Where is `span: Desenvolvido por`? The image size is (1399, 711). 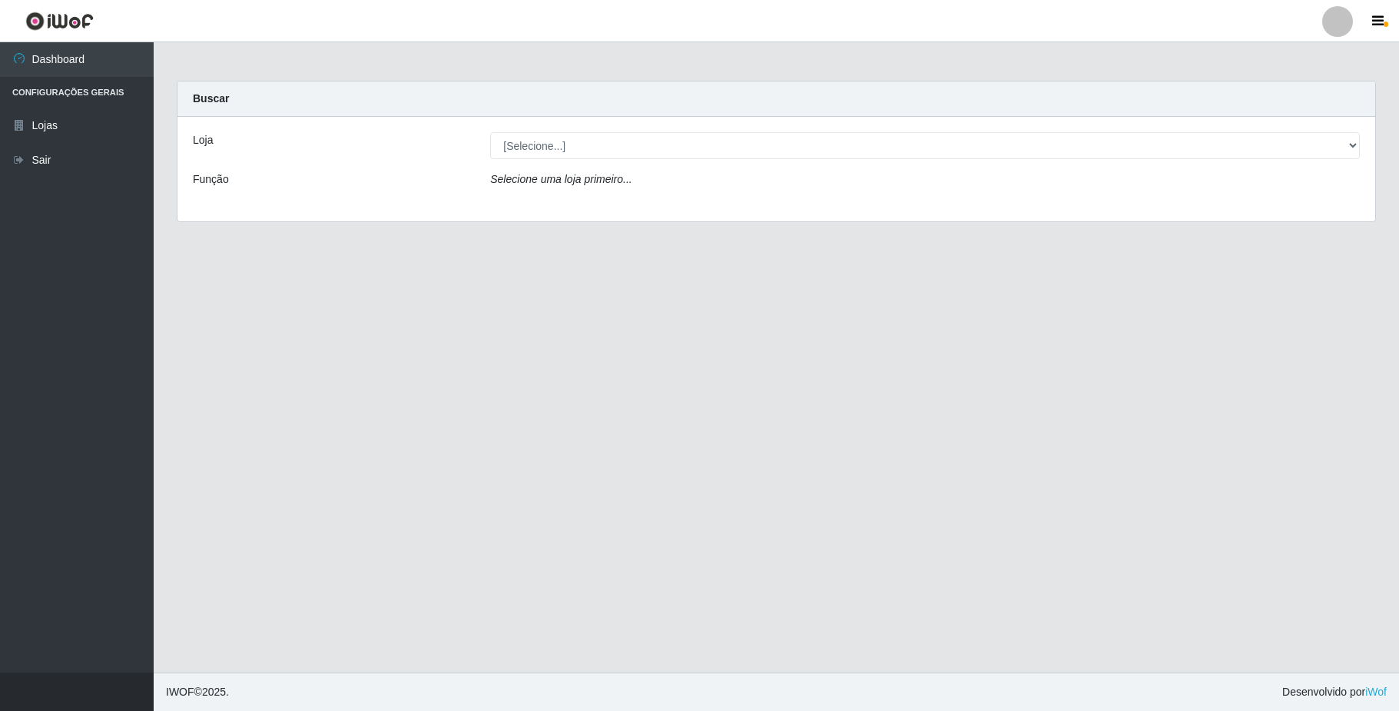
span: Desenvolvido por is located at coordinates (1334, 691).